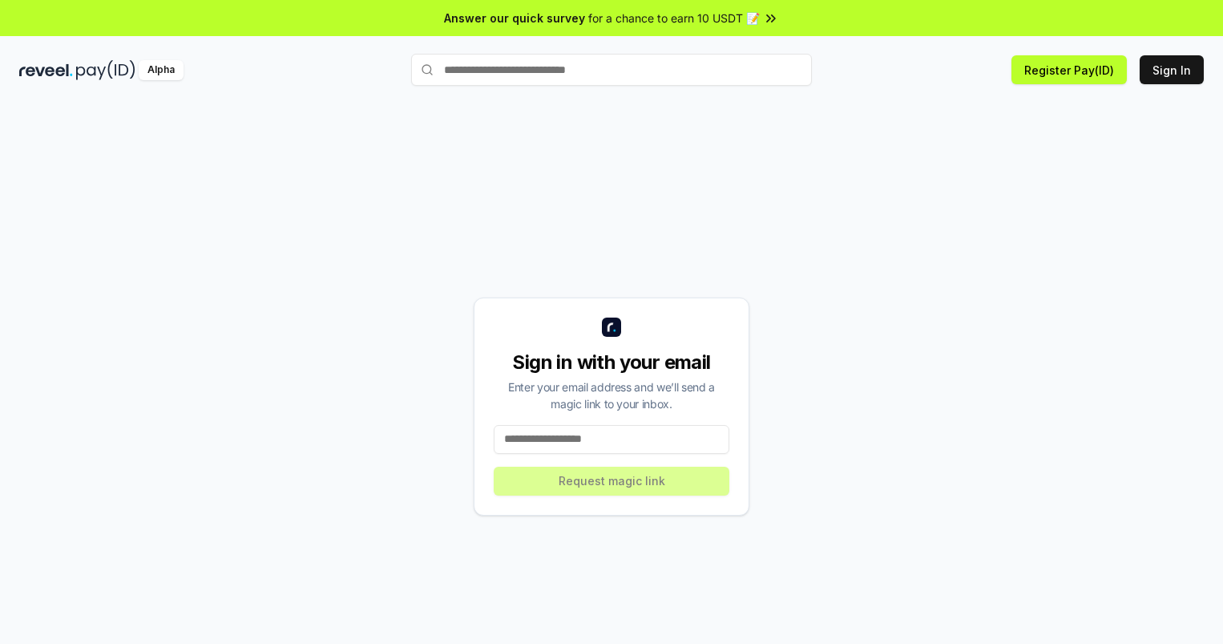  I want to click on span: Answer our quick survey, so click(515, 18).